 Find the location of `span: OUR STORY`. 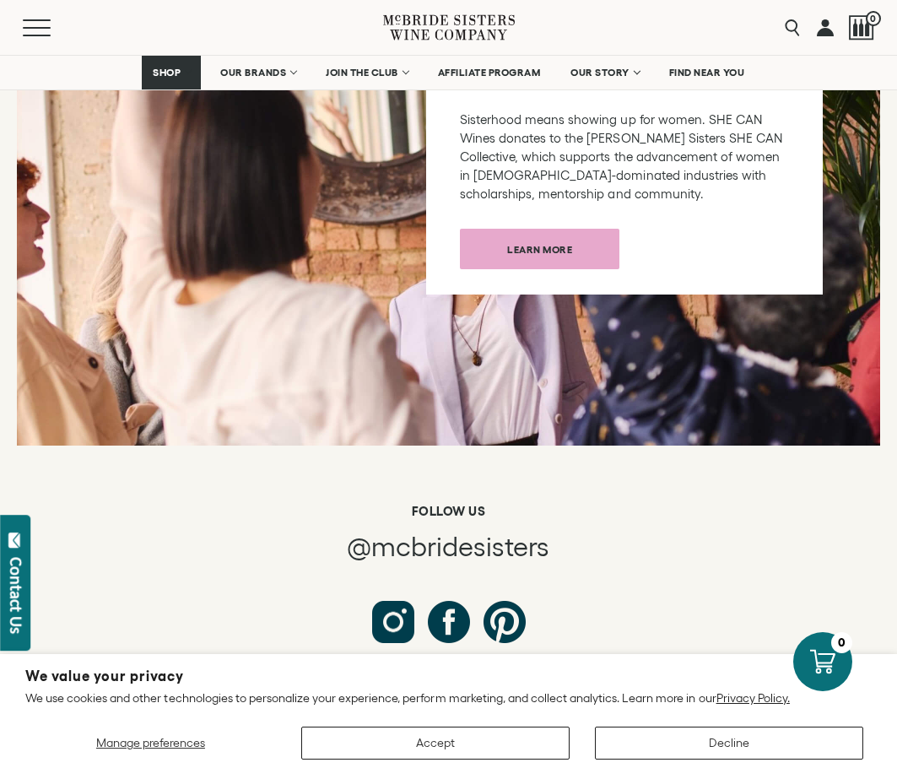

span: OUR STORY is located at coordinates (600, 73).